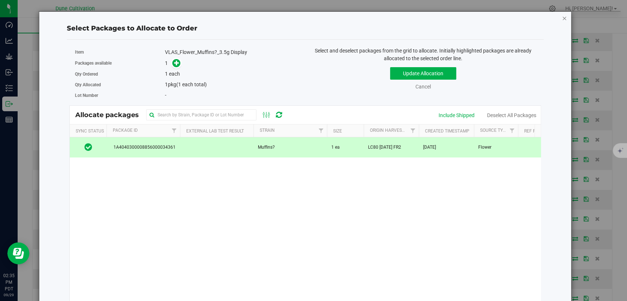  I want to click on label: Packages available, so click(120, 63).